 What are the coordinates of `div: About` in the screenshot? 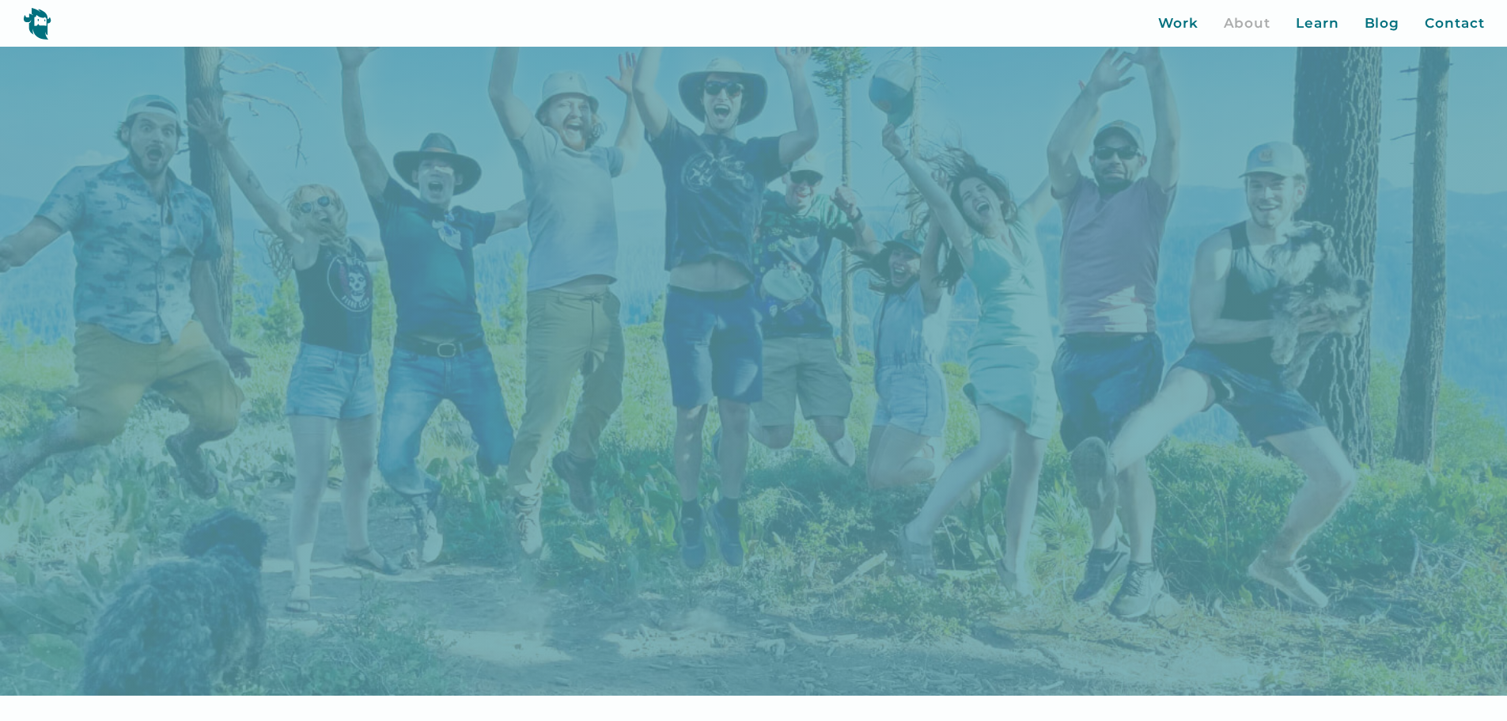 It's located at (1247, 24).